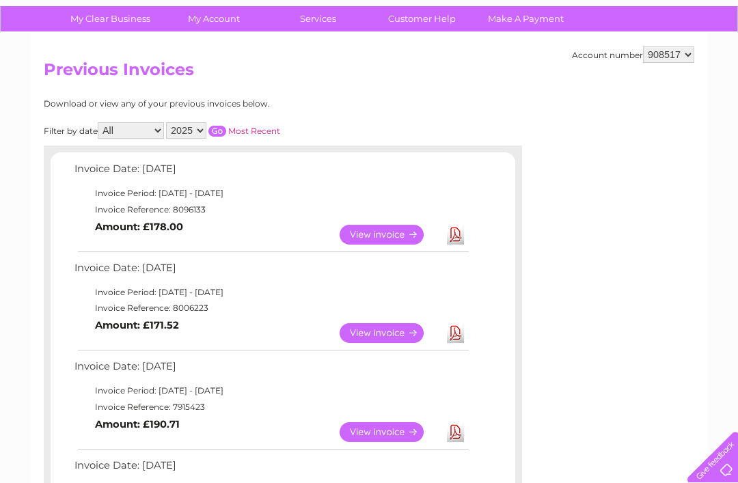 Image resolution: width=738 pixels, height=483 pixels. I want to click on h2: Previous Invoices, so click(369, 73).